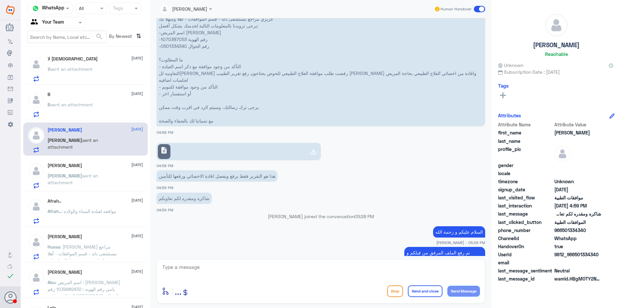 The image size is (621, 308). I want to click on span: Hussa, so click(54, 247).